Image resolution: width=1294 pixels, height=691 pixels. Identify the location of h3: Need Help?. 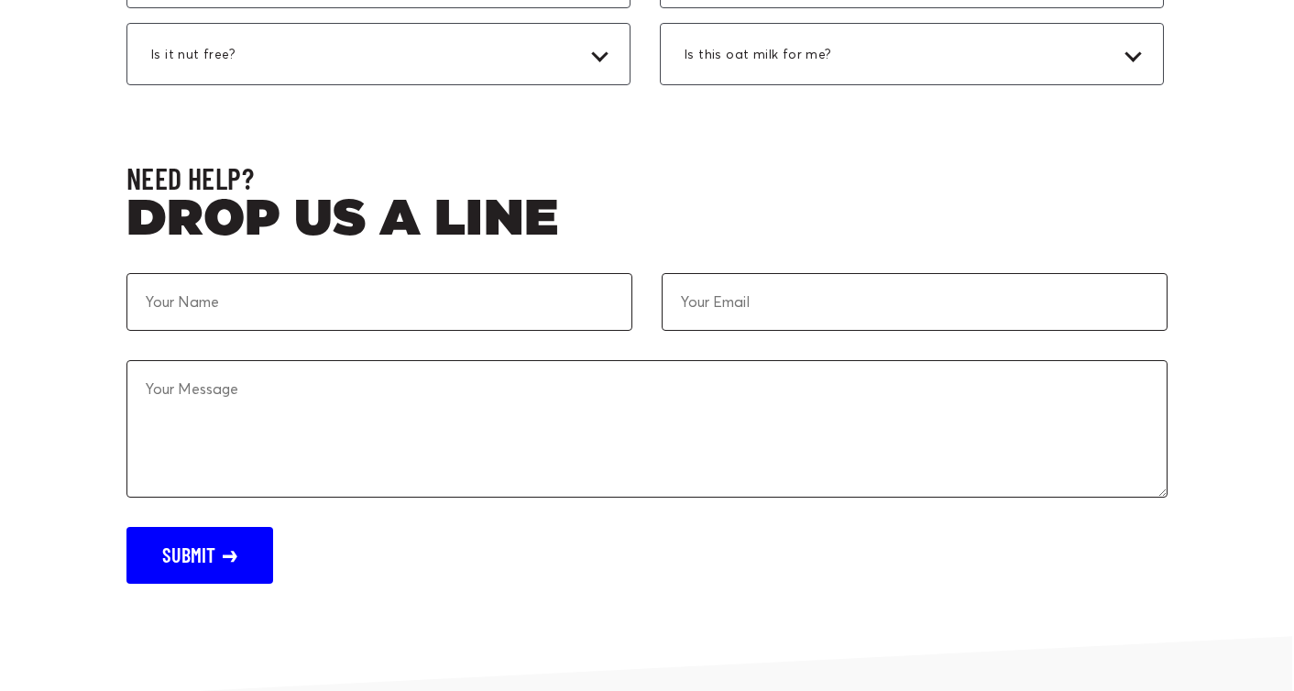
(647, 178).